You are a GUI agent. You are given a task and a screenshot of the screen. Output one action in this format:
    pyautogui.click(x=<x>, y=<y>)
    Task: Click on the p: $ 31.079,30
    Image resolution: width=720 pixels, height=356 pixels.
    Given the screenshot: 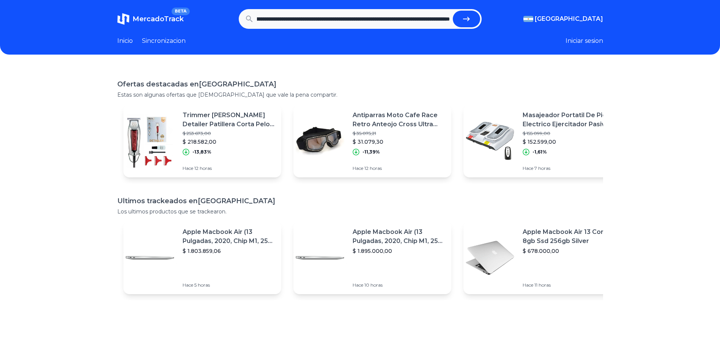 What is the action you would take?
    pyautogui.click(x=399, y=142)
    